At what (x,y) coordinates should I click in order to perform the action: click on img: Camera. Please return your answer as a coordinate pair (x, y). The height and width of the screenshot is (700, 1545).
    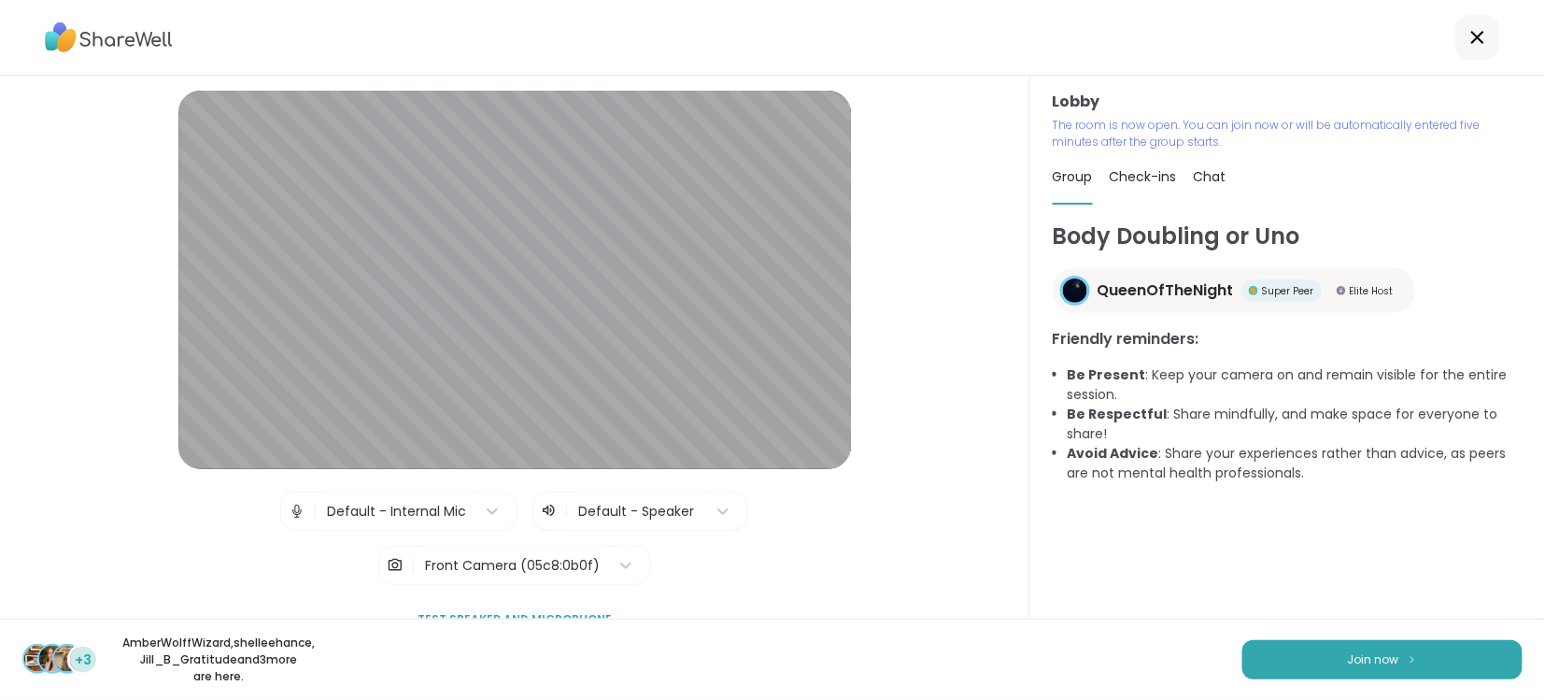
    Looking at the image, I should click on (395, 565).